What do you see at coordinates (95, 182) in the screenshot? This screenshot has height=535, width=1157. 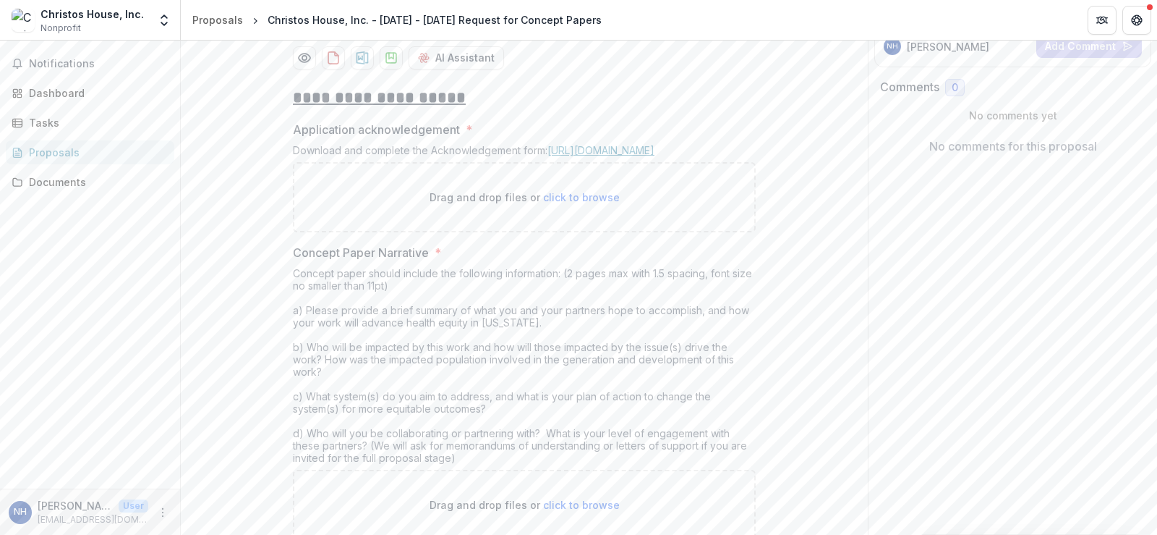 I see `div: Documents` at bounding box center [95, 182].